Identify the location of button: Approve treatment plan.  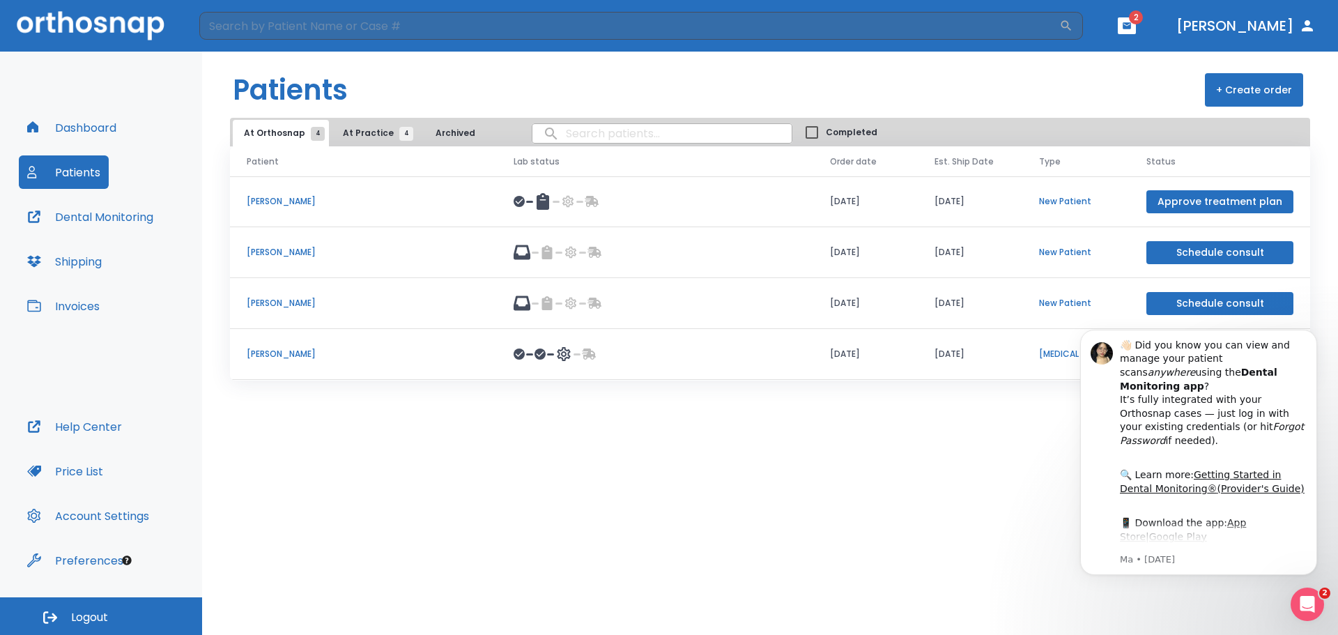
(1220, 201).